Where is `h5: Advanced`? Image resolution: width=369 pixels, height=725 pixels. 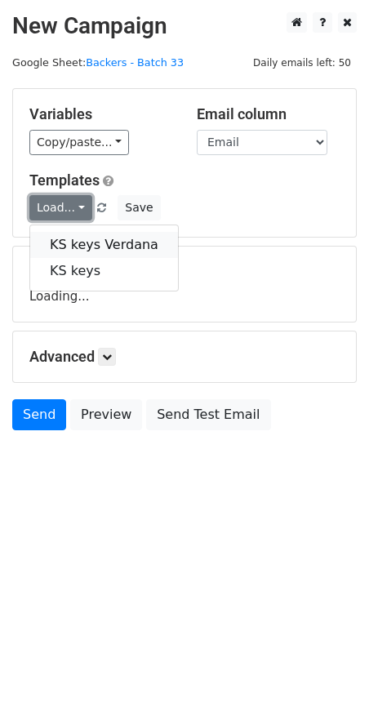
h5: Advanced is located at coordinates (185, 357).